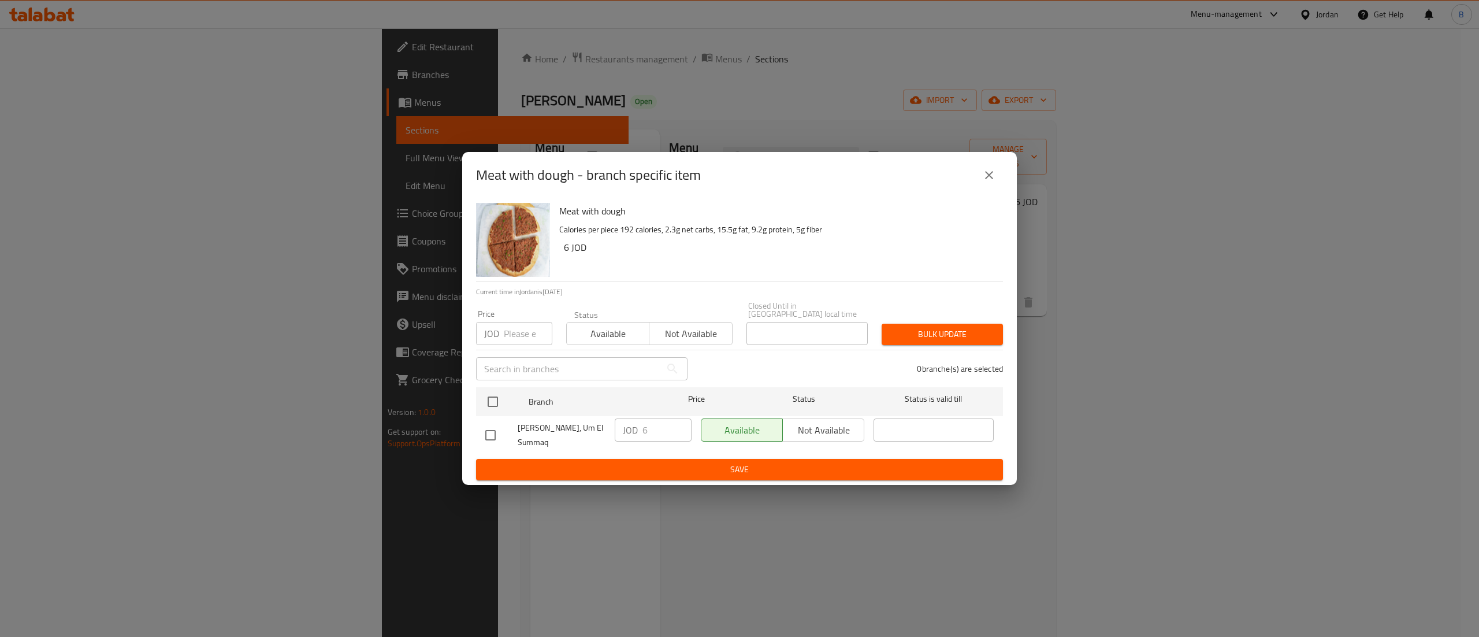  Describe the element at coordinates (608, 333) in the screenshot. I see `span: Available` at that location.